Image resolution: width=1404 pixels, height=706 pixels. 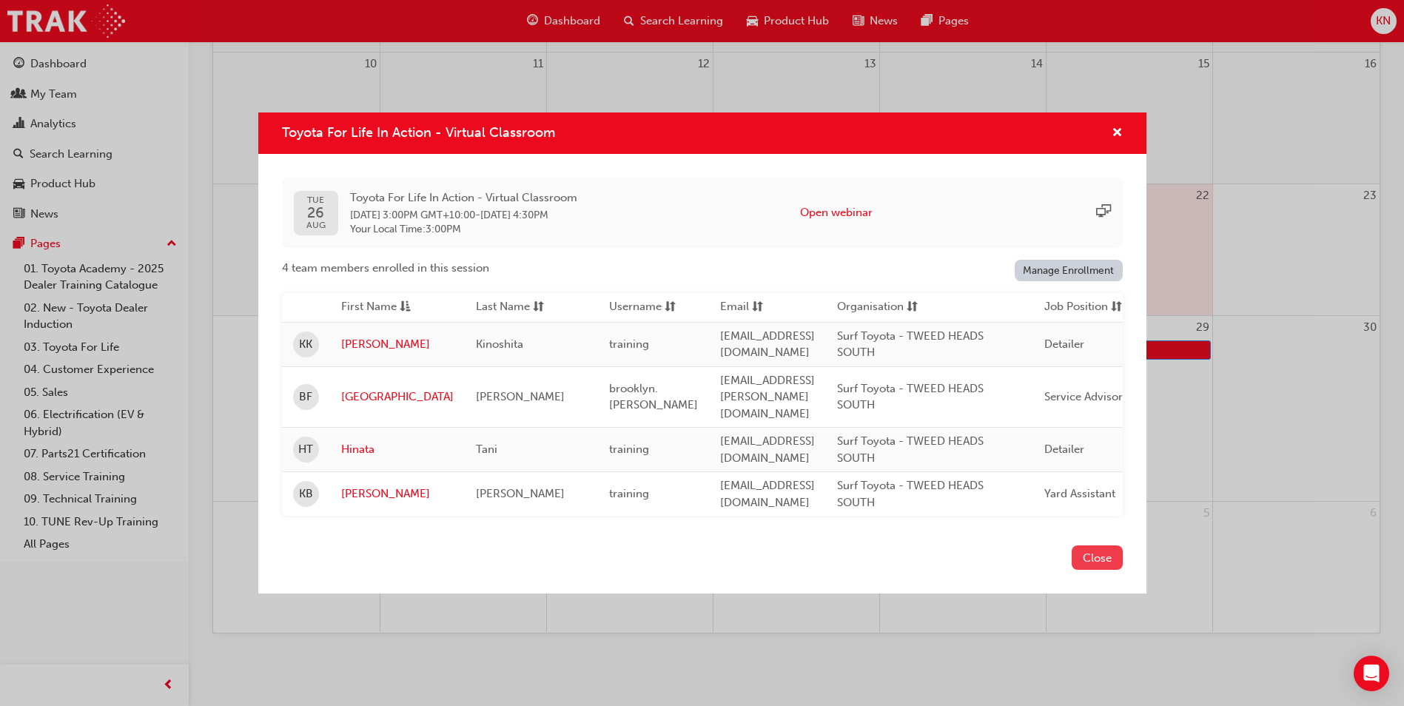 What do you see at coordinates (1085, 307) in the screenshot?
I see `button: Job Positionsorting-icon` at bounding box center [1085, 307].